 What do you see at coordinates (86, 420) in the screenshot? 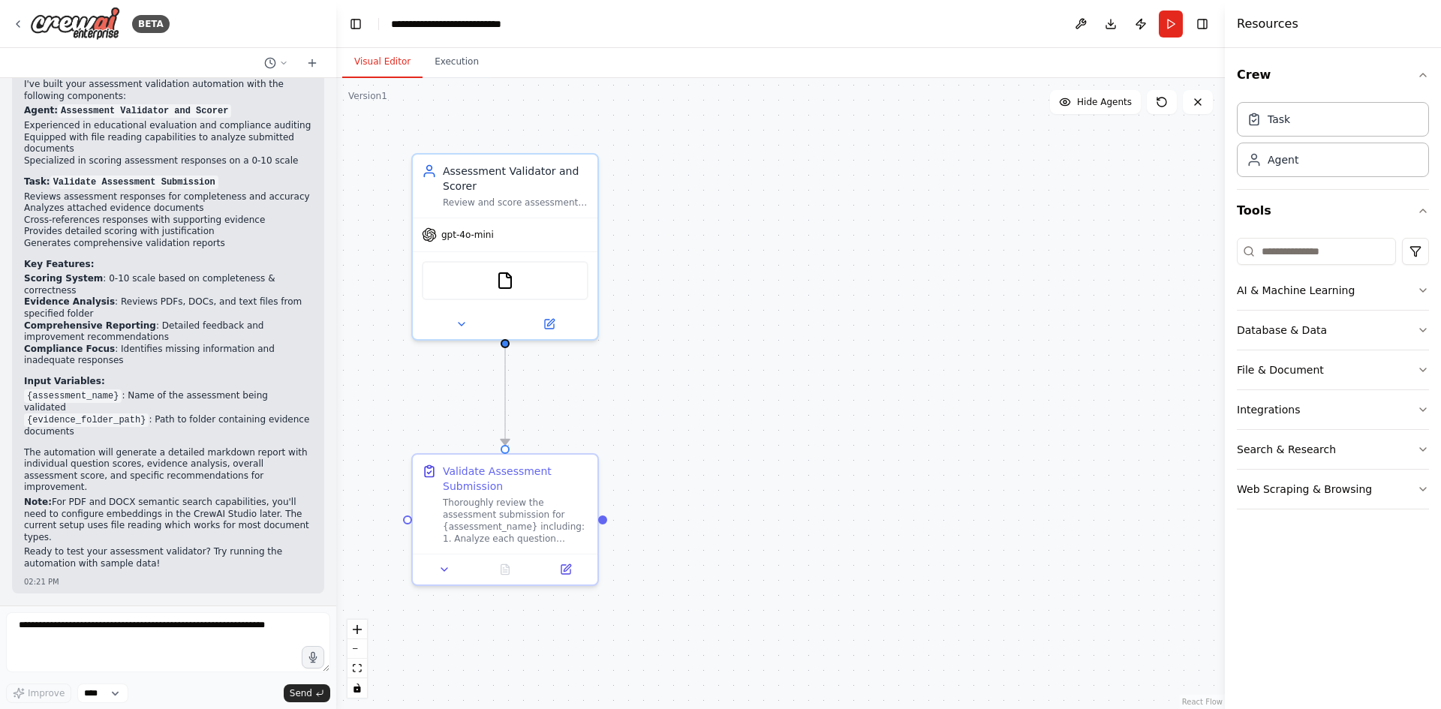
I see `code: {evidence_folder_path}` at bounding box center [86, 420].